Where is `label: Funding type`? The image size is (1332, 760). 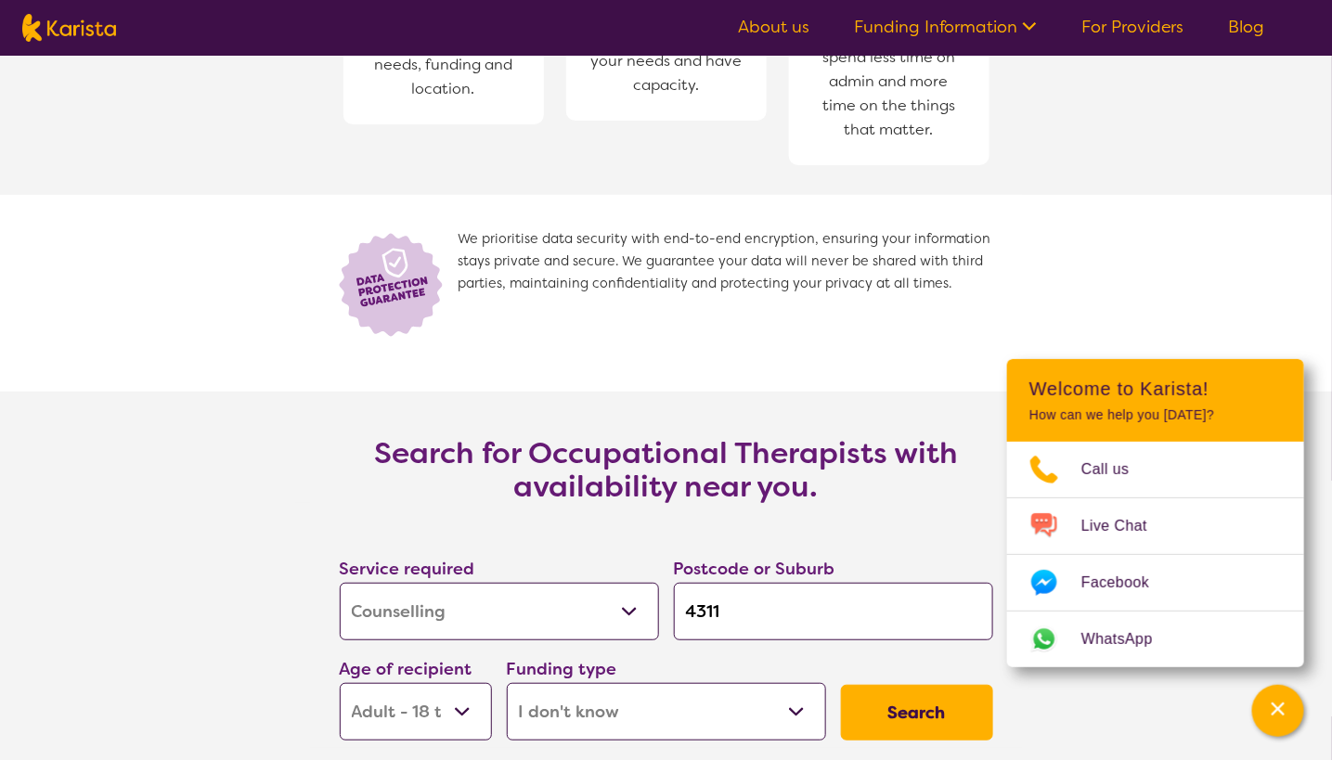 label: Funding type is located at coordinates (562, 669).